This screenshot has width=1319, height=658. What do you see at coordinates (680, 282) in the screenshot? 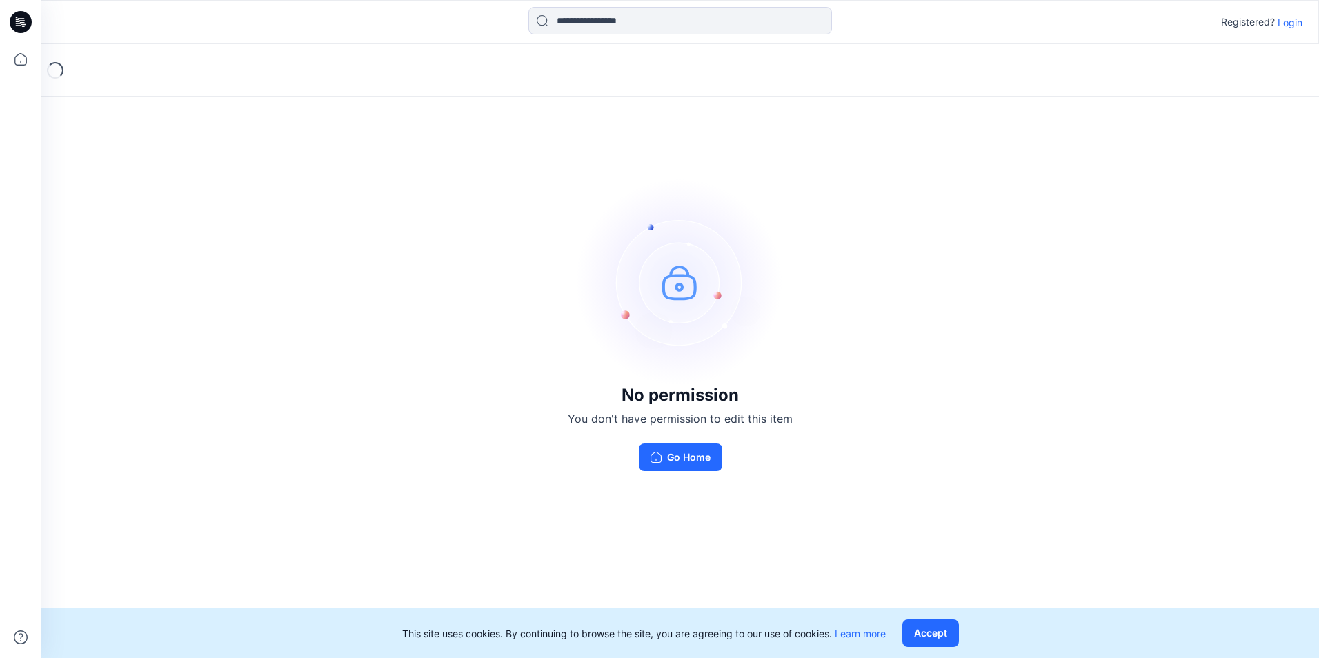
I see `img: no-perm.svg` at bounding box center [680, 282].